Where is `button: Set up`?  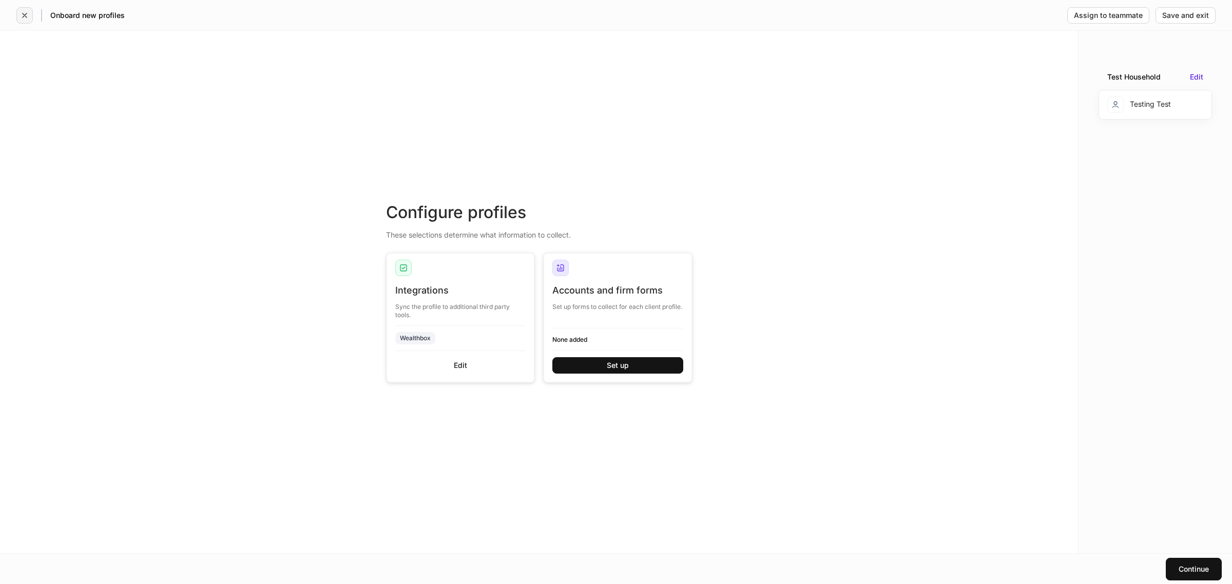
button: Set up is located at coordinates (617, 365).